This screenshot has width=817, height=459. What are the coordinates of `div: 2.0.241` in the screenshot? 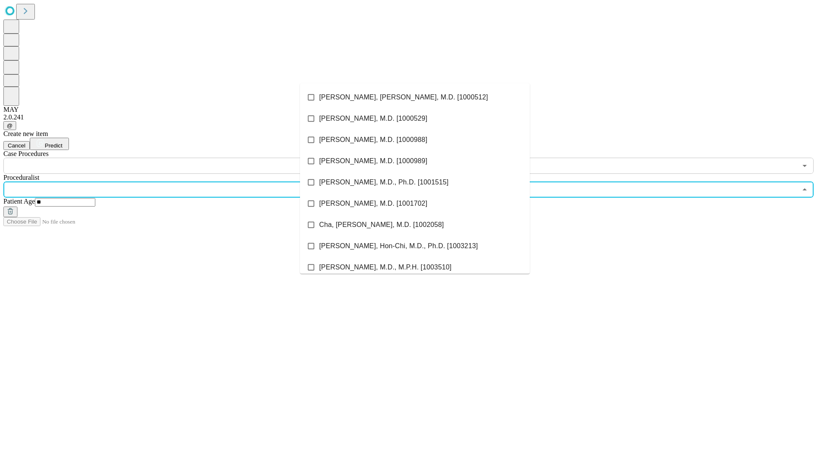 It's located at (408, 117).